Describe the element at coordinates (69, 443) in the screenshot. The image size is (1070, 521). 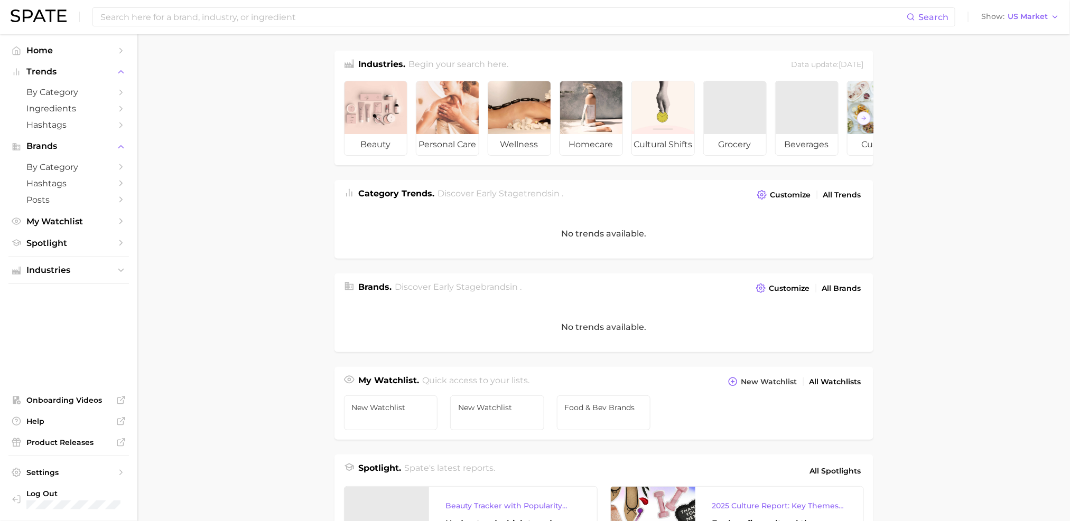
I see `span: Product Releases` at that location.